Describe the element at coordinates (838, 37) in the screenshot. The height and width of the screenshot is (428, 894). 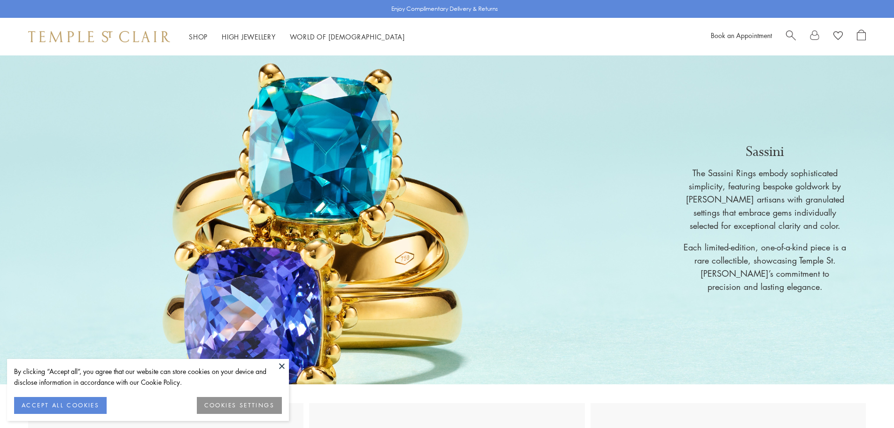
I see `a: View Wishlist` at that location.